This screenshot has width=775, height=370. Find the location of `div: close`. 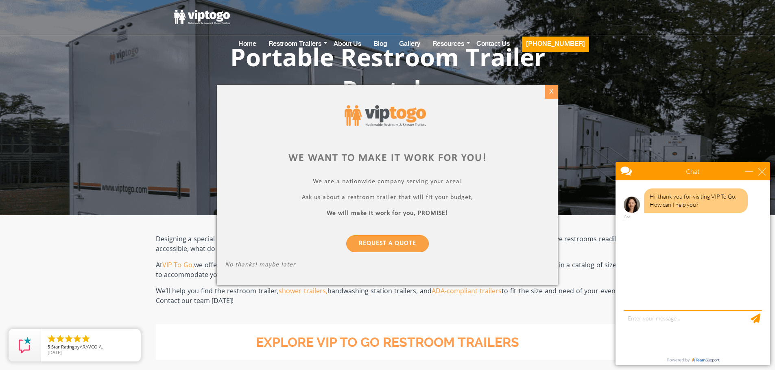

div: close is located at coordinates (151, 14).